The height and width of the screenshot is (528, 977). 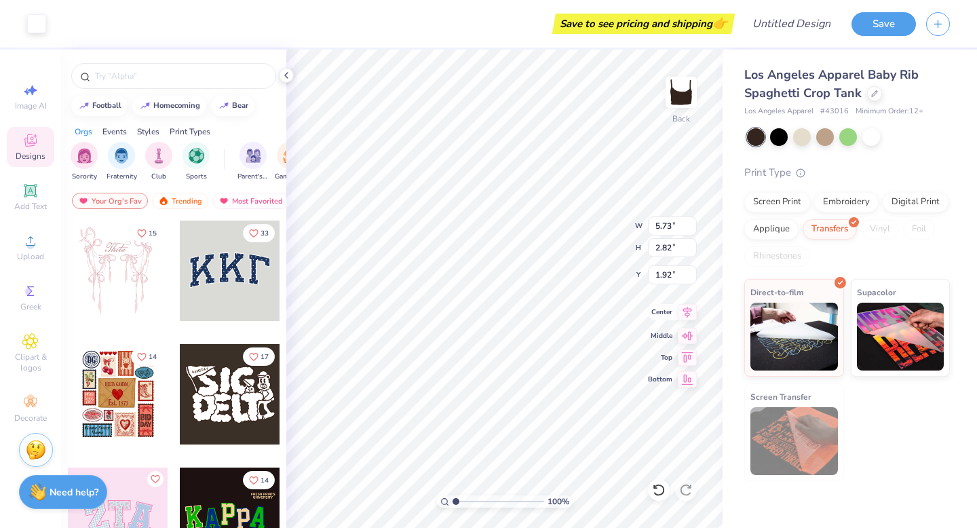 I want to click on img: Back, so click(x=681, y=92).